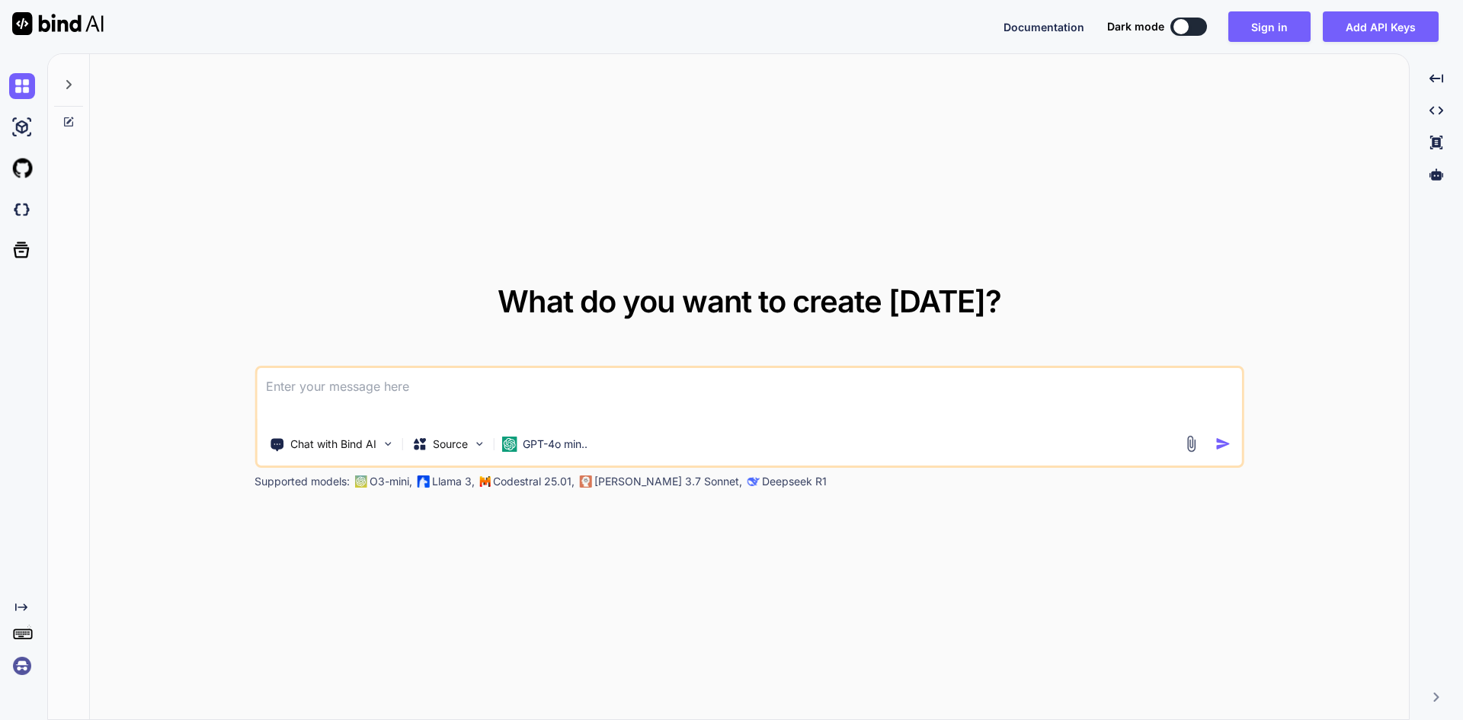 The image size is (1463, 720). What do you see at coordinates (1381, 27) in the screenshot?
I see `button: Add API Keys` at bounding box center [1381, 27].